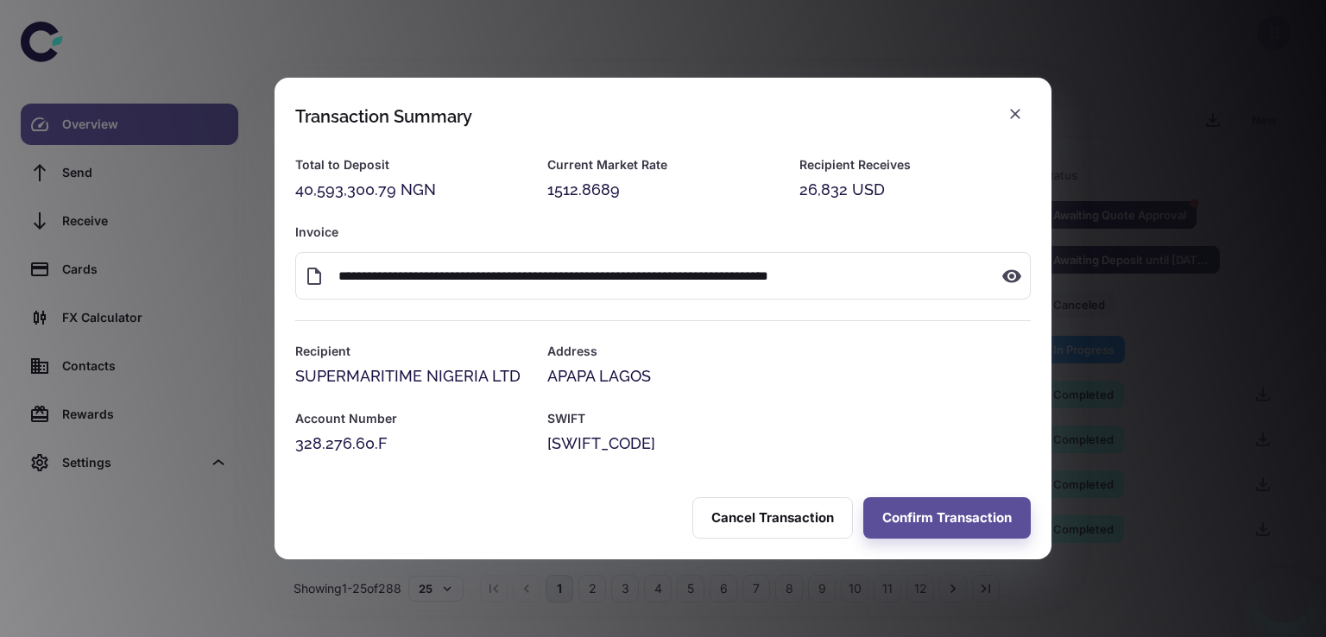  I want to click on h6: Recipient, so click(411, 351).